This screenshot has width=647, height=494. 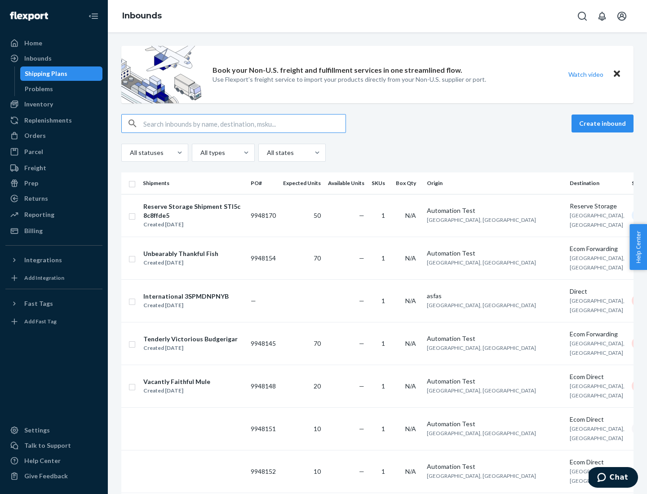 I want to click on th: Origin, so click(x=495, y=183).